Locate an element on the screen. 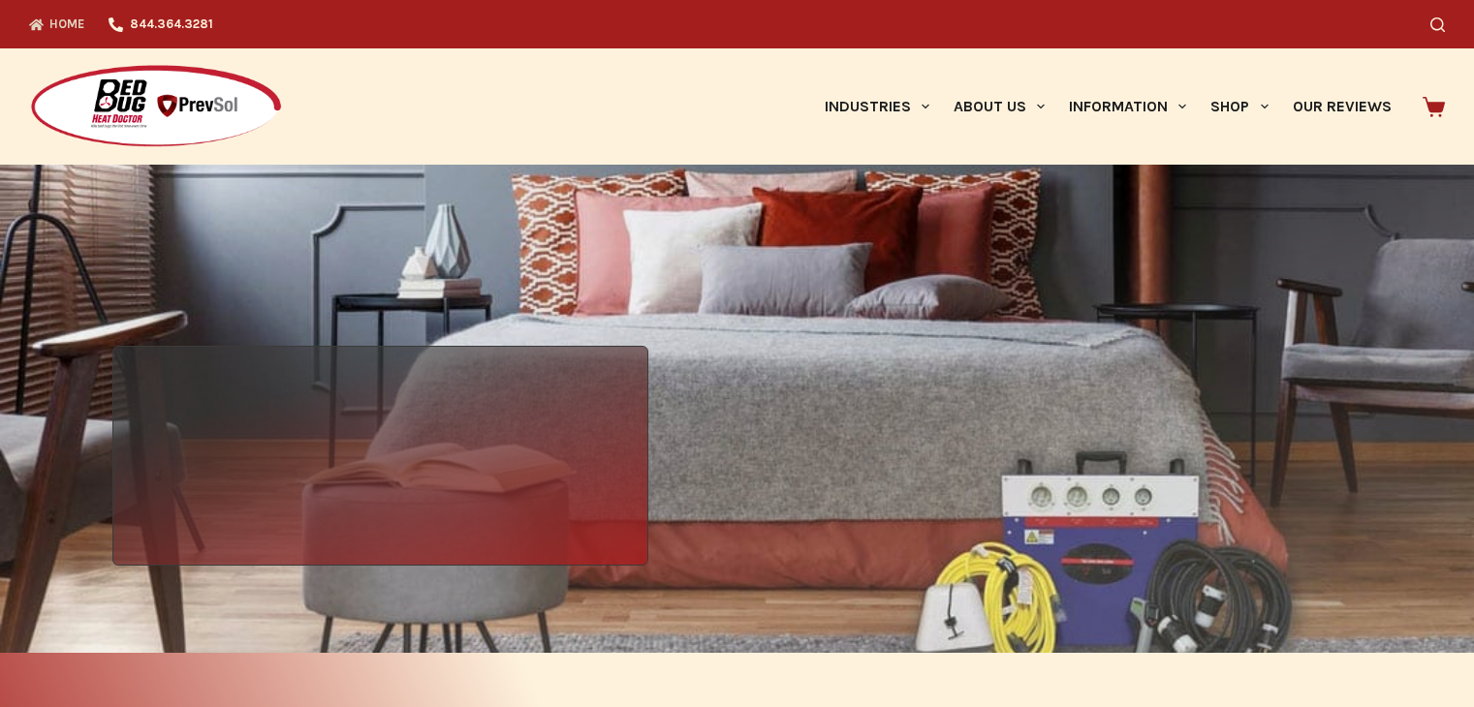 The width and height of the screenshot is (1474, 707). a: About Us is located at coordinates (998, 107).